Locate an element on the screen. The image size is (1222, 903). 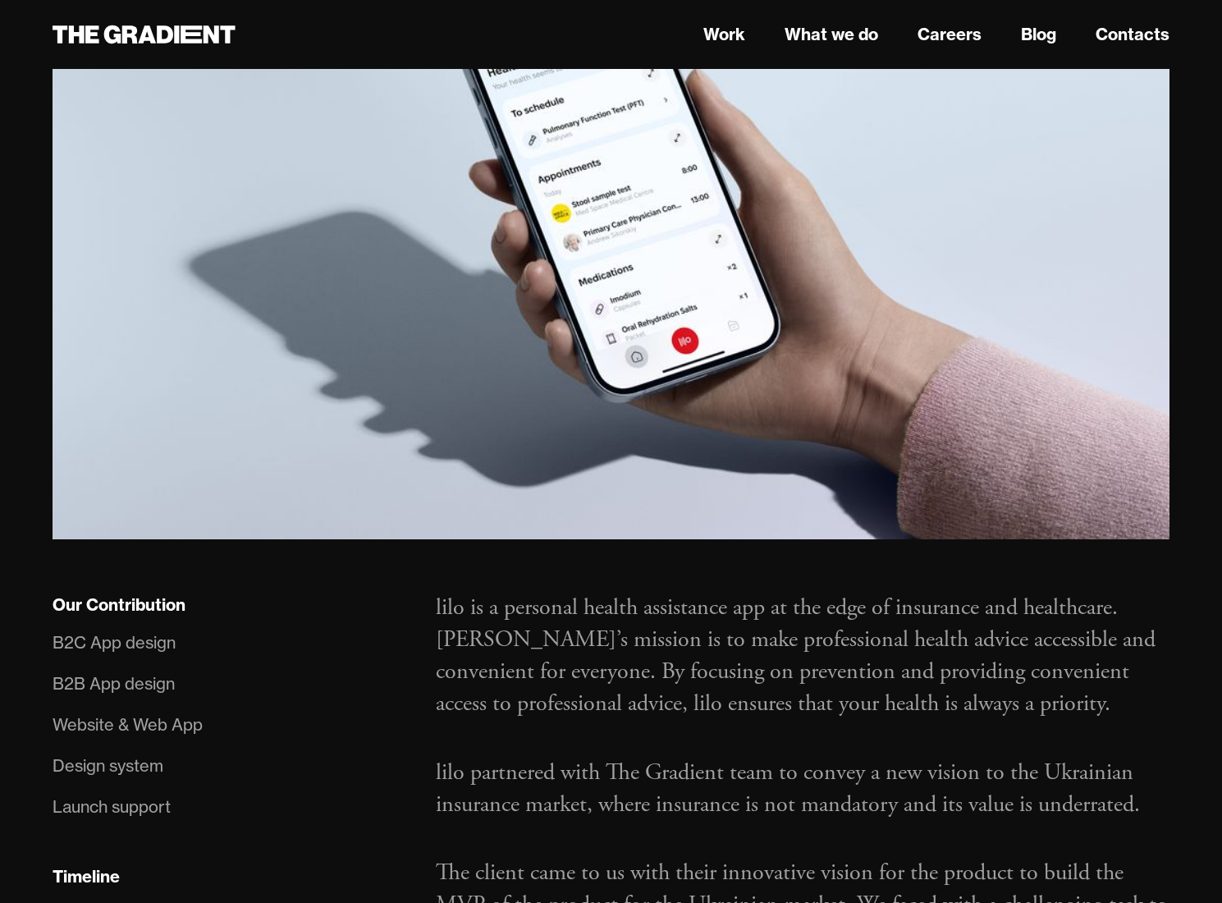
div: Our Contribution is located at coordinates (119, 605).